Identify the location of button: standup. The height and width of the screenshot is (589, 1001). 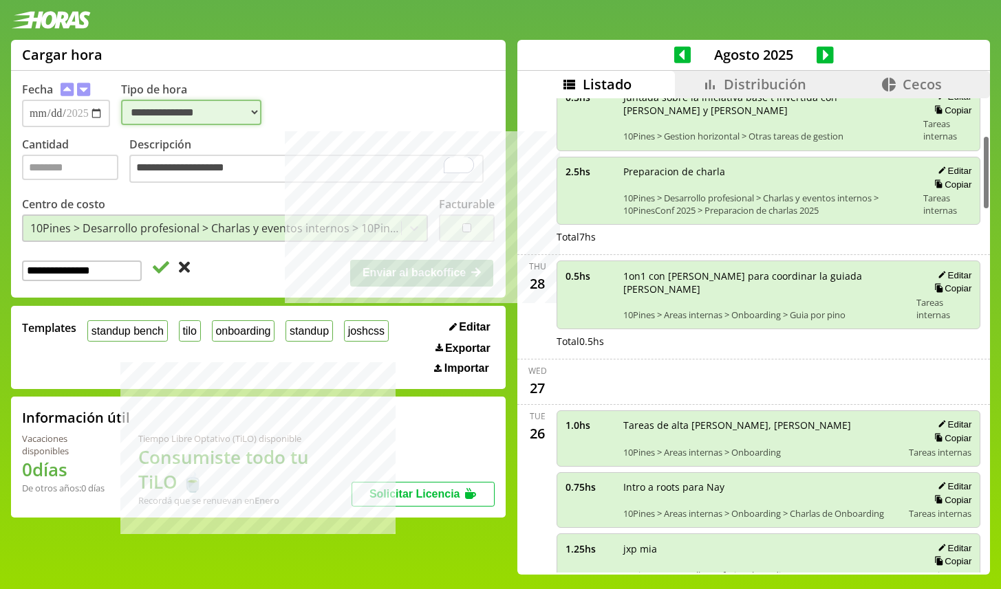
(309, 331).